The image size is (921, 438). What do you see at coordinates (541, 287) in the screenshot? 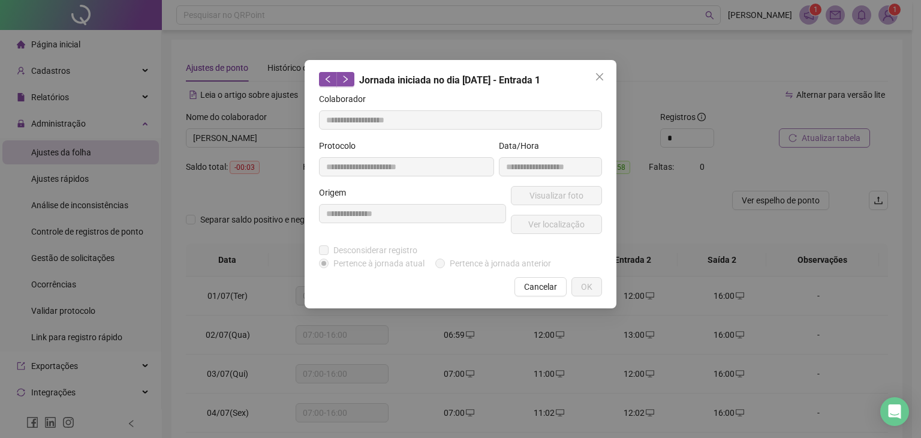
I see `button: Cancelar` at bounding box center [541, 287].